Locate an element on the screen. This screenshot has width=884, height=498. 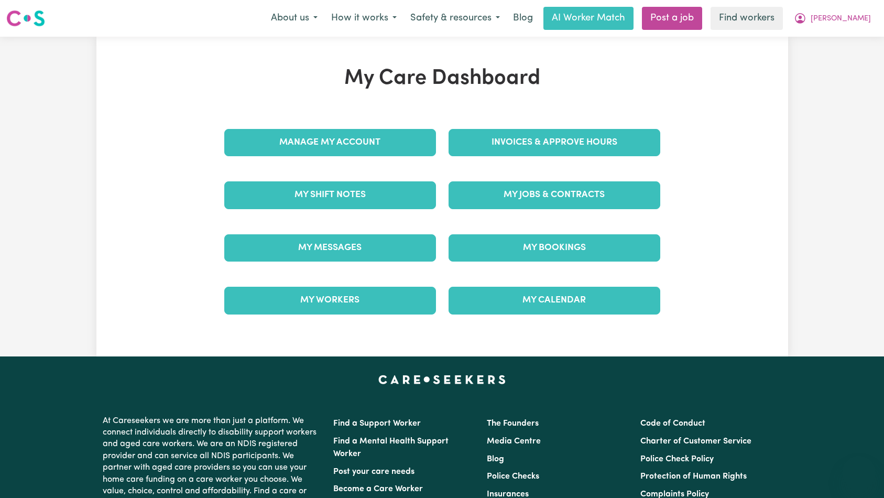
button: How it works is located at coordinates (364, 18).